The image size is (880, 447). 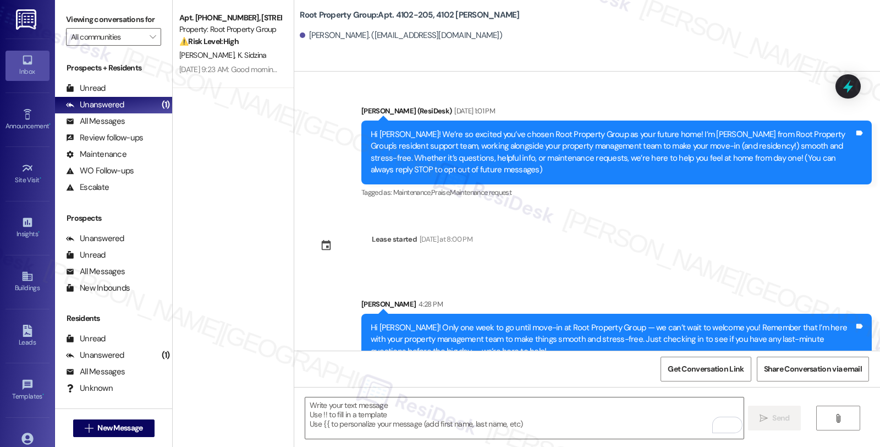 What do you see at coordinates (27, 174) in the screenshot?
I see `a: Site Visit •` at bounding box center [27, 174].